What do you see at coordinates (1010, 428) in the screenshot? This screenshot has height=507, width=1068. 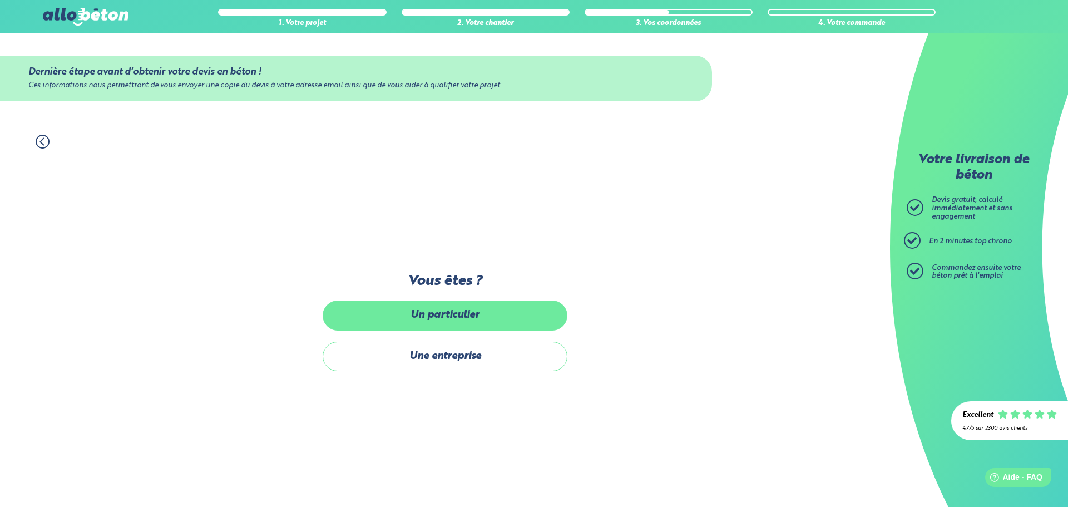 I see `div: 4.7/5 sur 2300 avis clients` at bounding box center [1010, 428].